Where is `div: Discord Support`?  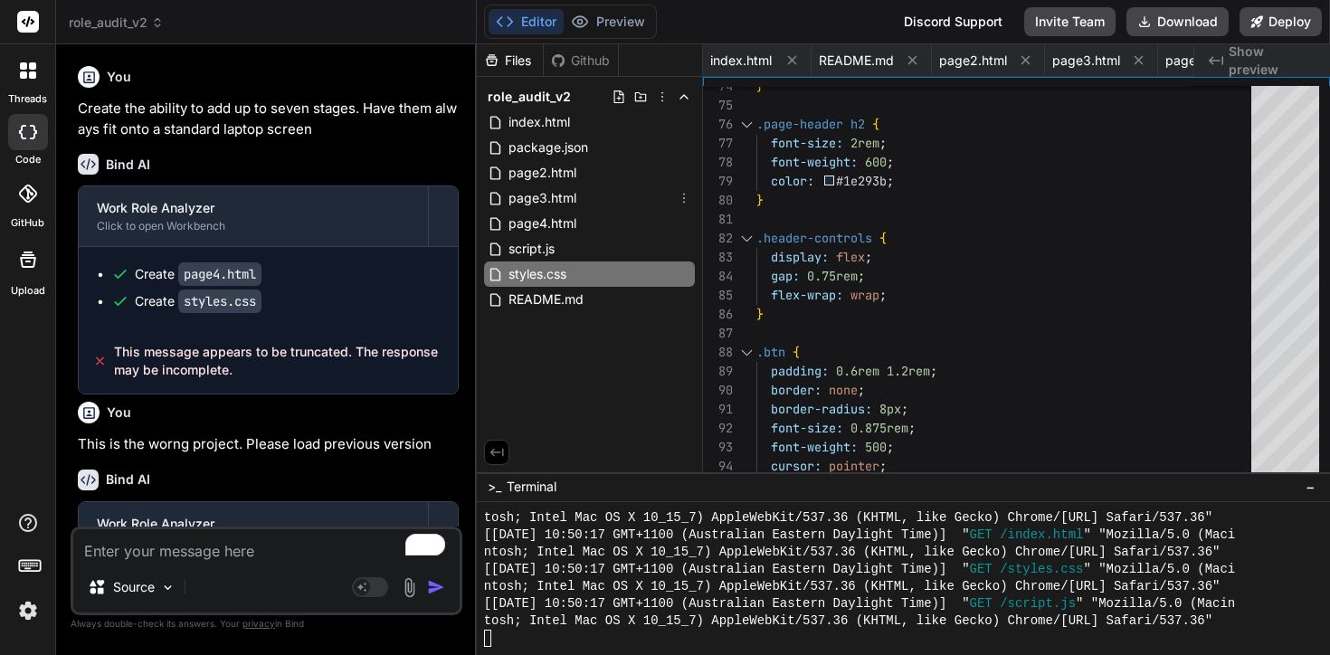
div: Discord Support is located at coordinates (953, 22).